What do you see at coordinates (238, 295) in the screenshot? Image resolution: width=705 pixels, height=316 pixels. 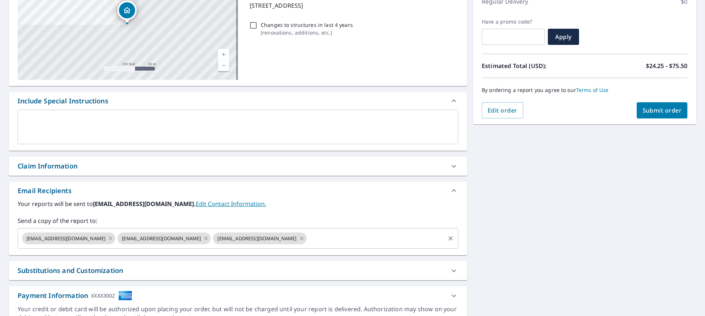 I see `div: Payment InformationXXXX3002cardImage` at bounding box center [238, 295].